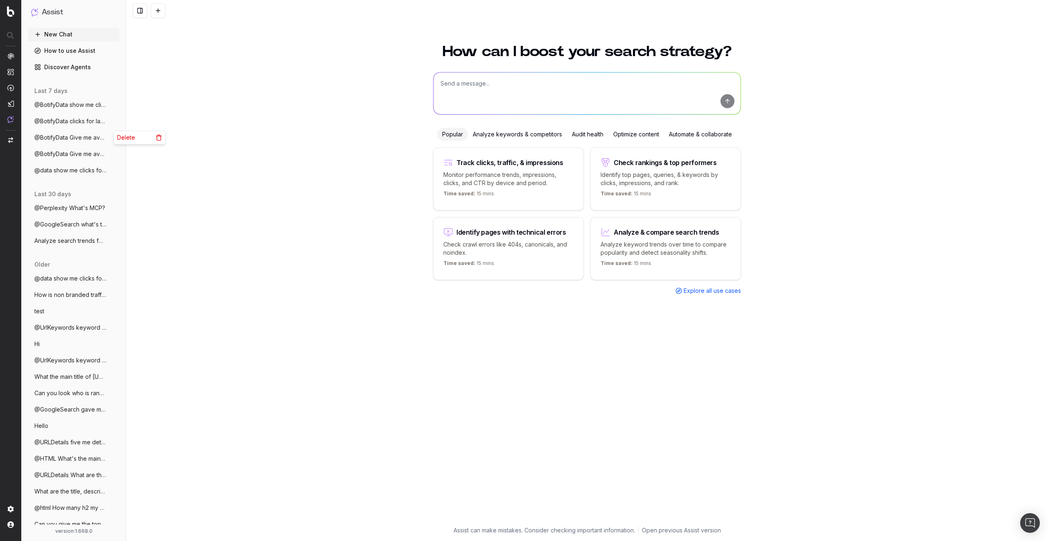 This screenshot has height=541, width=1048. Describe the element at coordinates (11, 11) in the screenshot. I see `img: Botify logo` at that location.